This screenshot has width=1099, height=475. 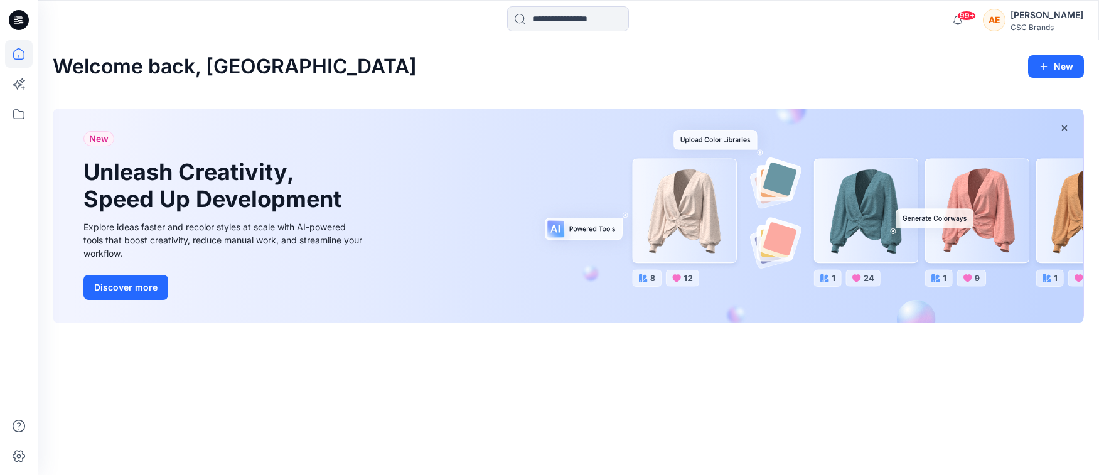 I want to click on div: Explore ideas faster and recolor styles at scale with AI-powered tools that boost creativity, red..., so click(x=225, y=240).